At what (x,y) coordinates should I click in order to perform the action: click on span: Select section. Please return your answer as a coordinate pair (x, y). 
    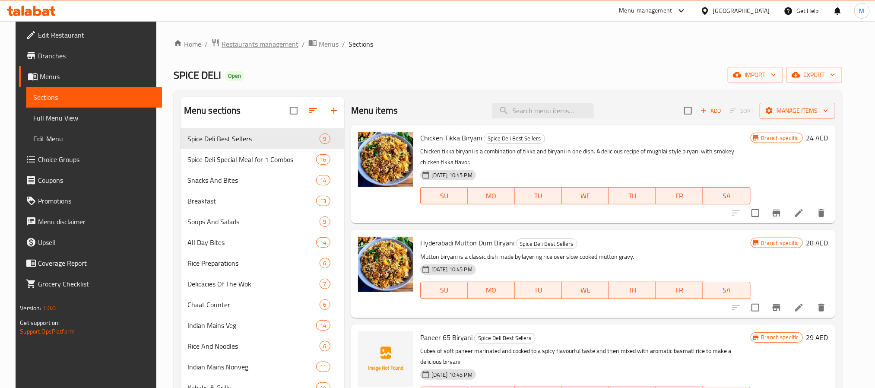
    Looking at the image, I should click on (688, 111).